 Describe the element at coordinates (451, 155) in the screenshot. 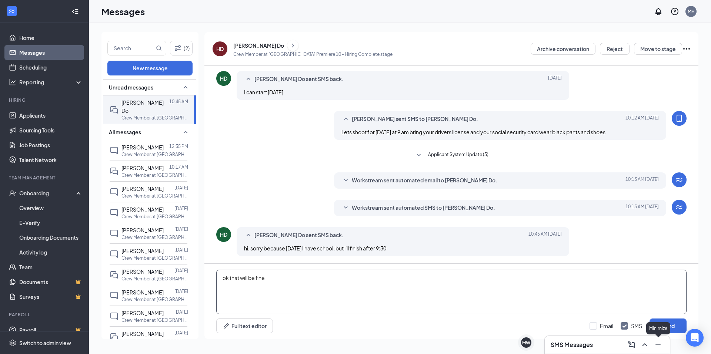

I see `button: SmallChevronDownApplicant System Update (3)` at that location.